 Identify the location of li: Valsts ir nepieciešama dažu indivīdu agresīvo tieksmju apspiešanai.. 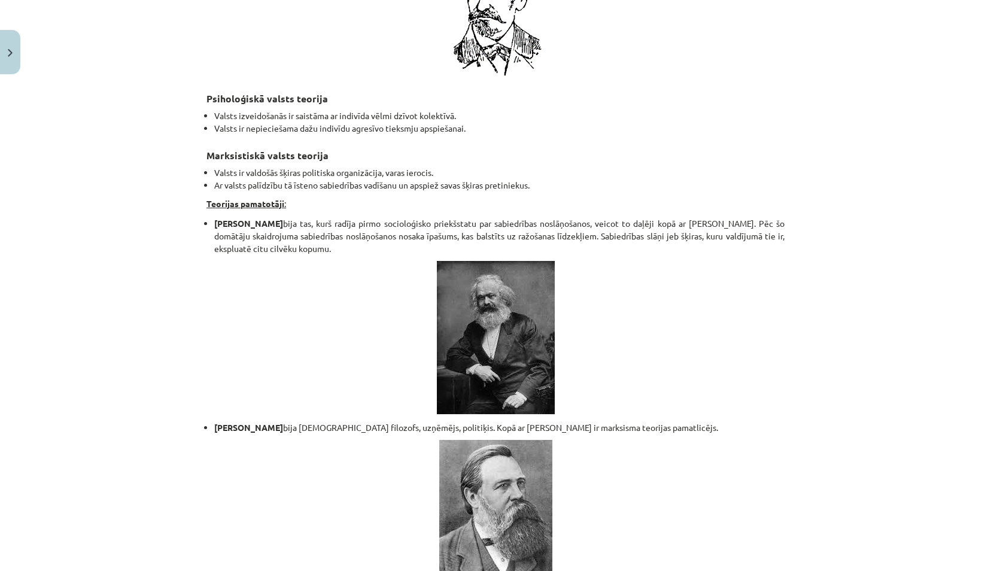
(499, 128).